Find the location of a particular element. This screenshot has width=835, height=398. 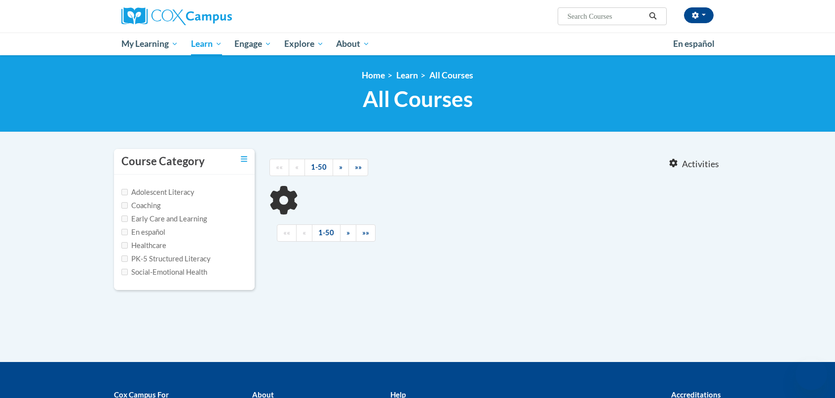

a: En español is located at coordinates (694, 44).